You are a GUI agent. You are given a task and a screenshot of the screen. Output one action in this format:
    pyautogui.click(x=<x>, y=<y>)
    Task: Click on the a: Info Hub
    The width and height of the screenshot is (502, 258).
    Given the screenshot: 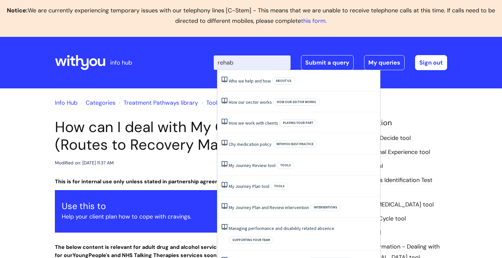 What is the action you would take?
    pyautogui.click(x=66, y=103)
    